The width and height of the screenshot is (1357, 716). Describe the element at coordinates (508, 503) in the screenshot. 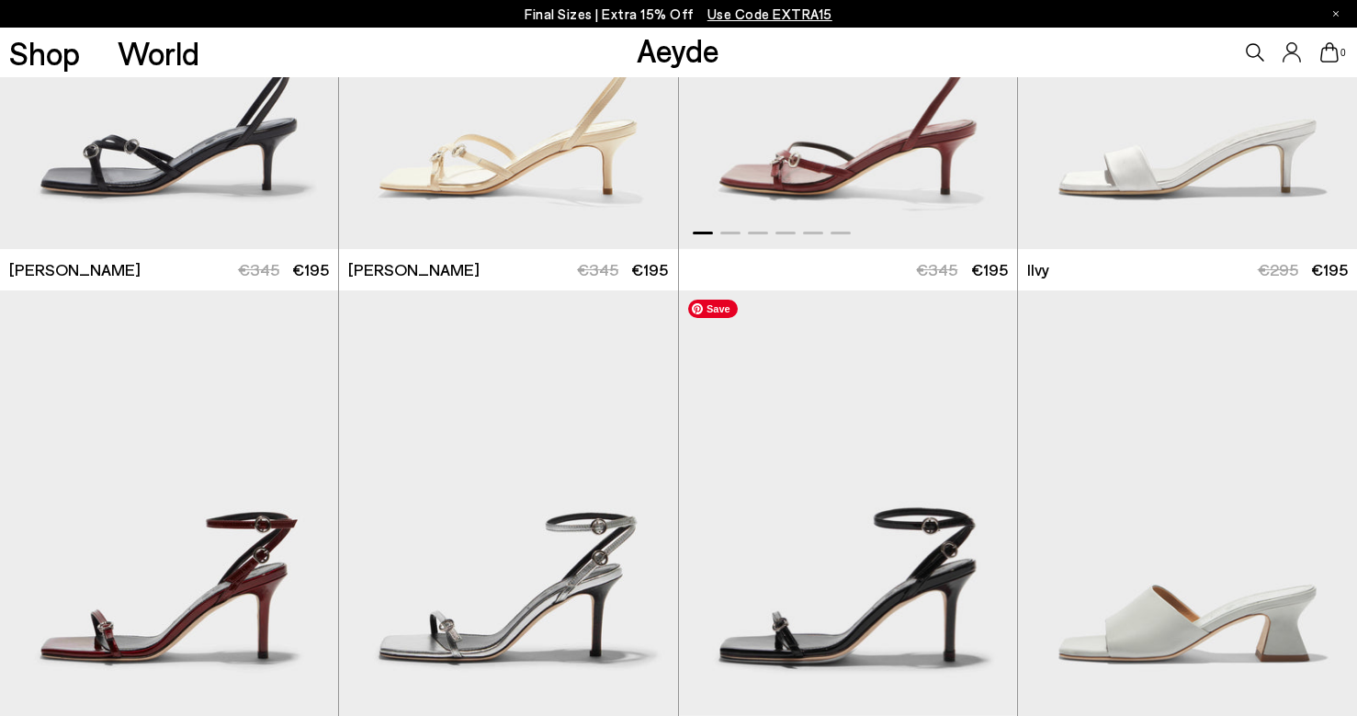

I see `a: Hallie Leather Stiletto Sandals` at that location.